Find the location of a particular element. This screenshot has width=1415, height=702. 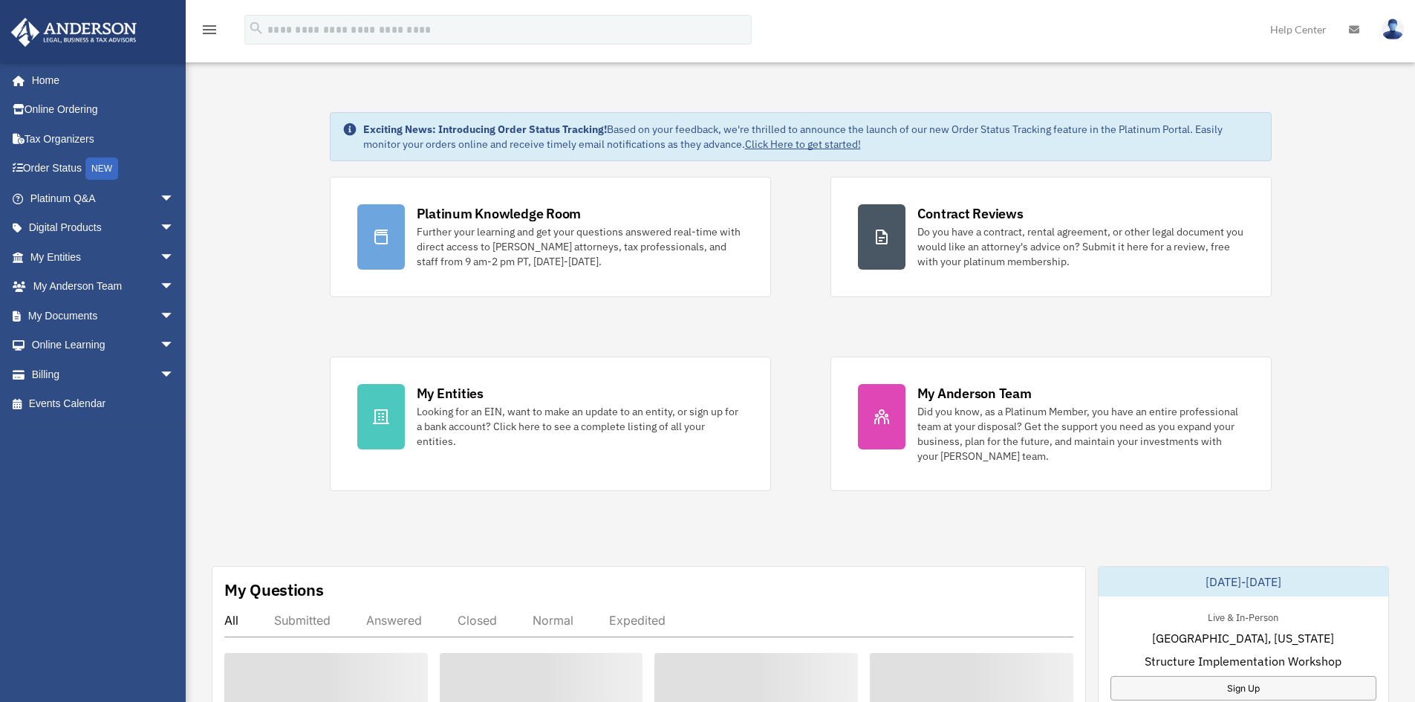

div: Submitted is located at coordinates (302, 620).